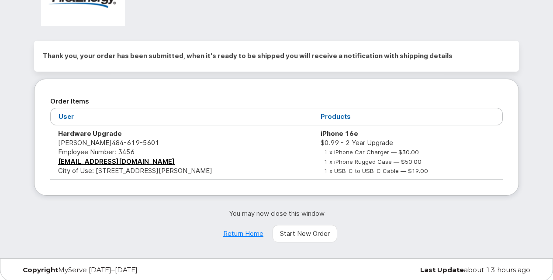 The image size is (553, 280). What do you see at coordinates (277, 101) in the screenshot?
I see `h2: Order Items` at bounding box center [277, 101].